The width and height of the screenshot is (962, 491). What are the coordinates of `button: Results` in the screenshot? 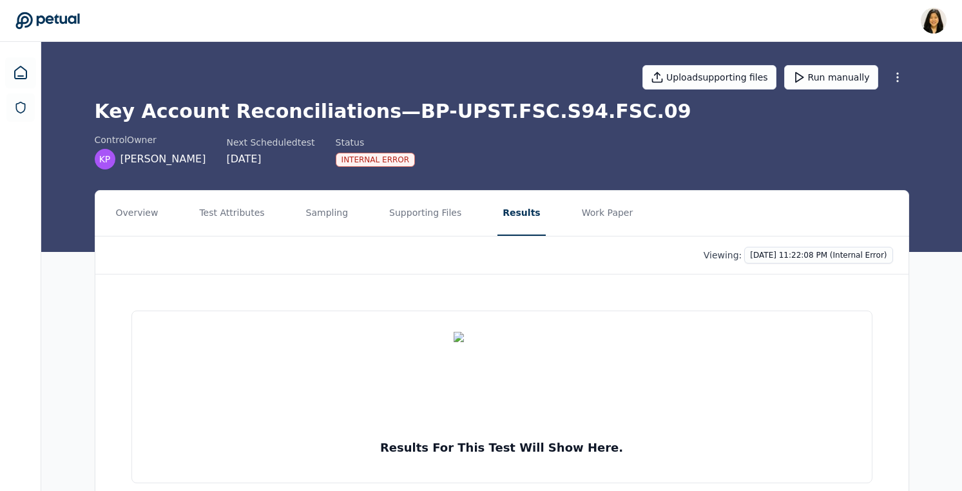 It's located at (521, 213).